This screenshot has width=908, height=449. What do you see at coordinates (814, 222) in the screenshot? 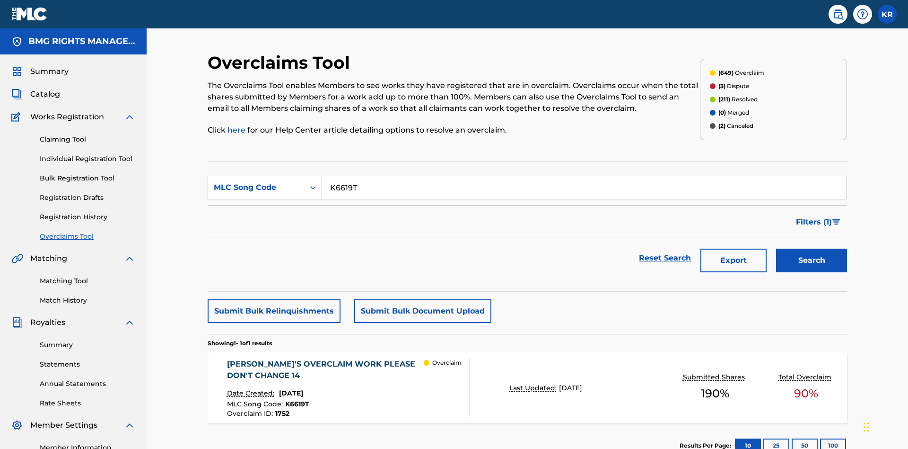
I see `span: Filters ( 1 )` at bounding box center [814, 222].